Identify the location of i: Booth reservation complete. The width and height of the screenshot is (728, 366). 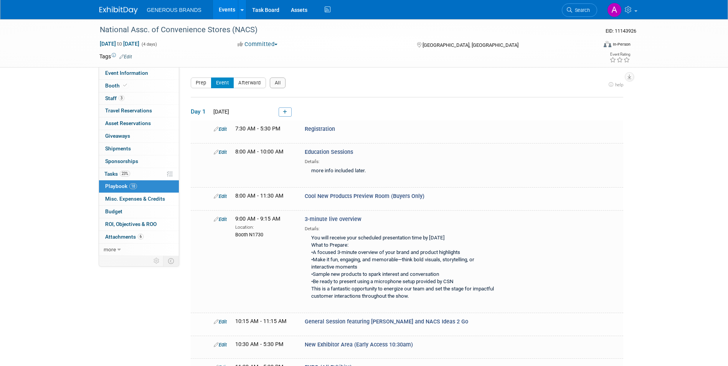
(125, 85).